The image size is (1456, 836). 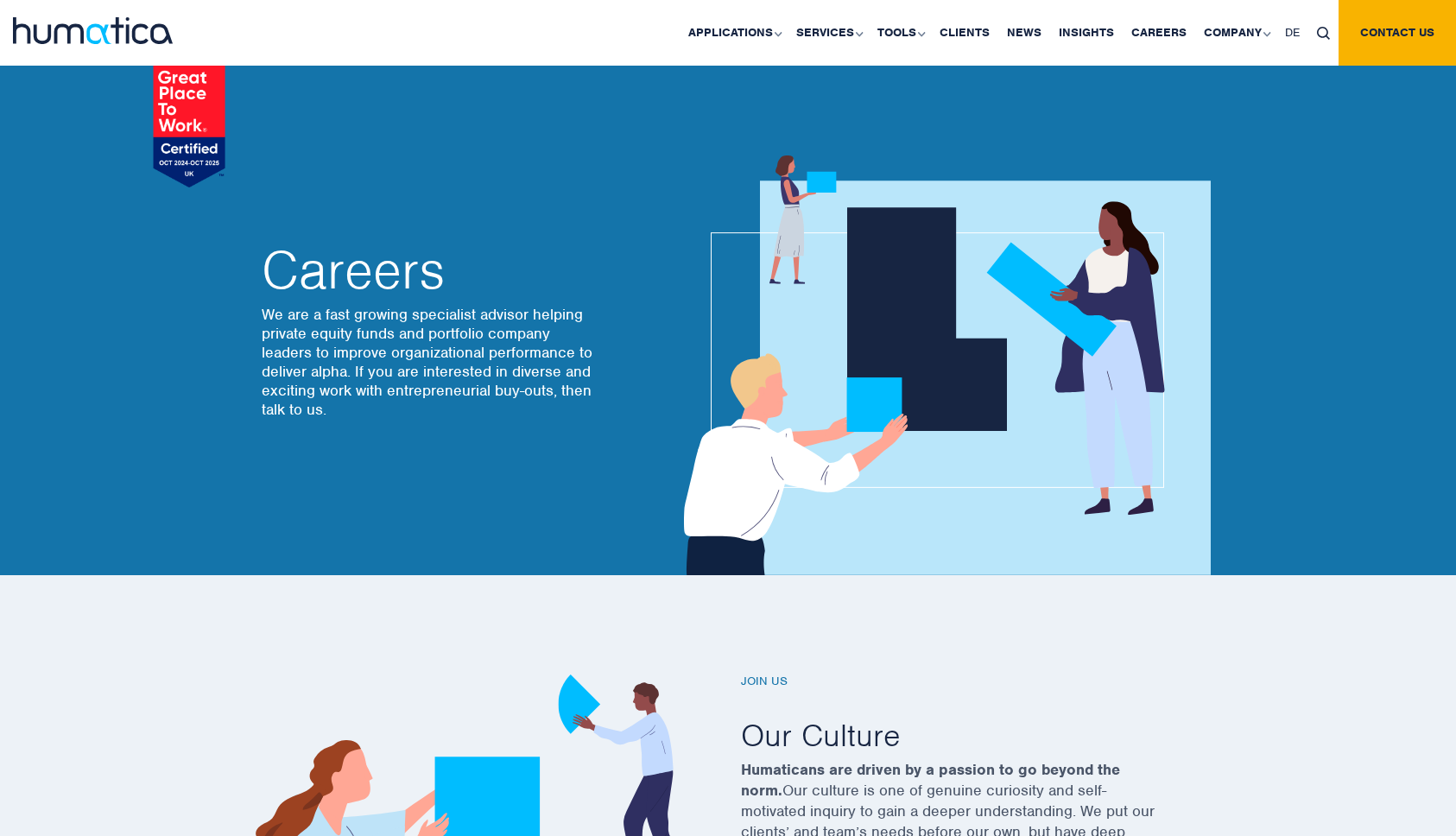 I want to click on h6: Join us, so click(x=974, y=681).